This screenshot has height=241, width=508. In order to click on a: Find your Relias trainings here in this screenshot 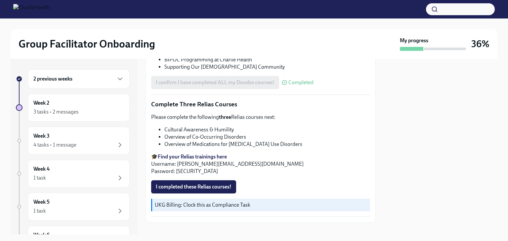, I will do `click(192, 157)`.